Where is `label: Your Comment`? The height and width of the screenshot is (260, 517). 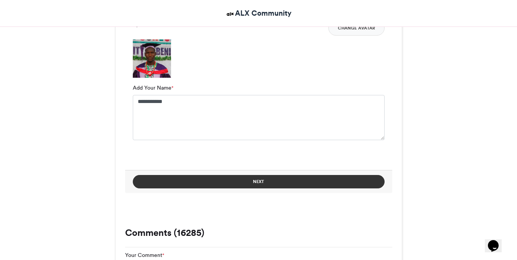
label: Your Comment is located at coordinates (145, 255).